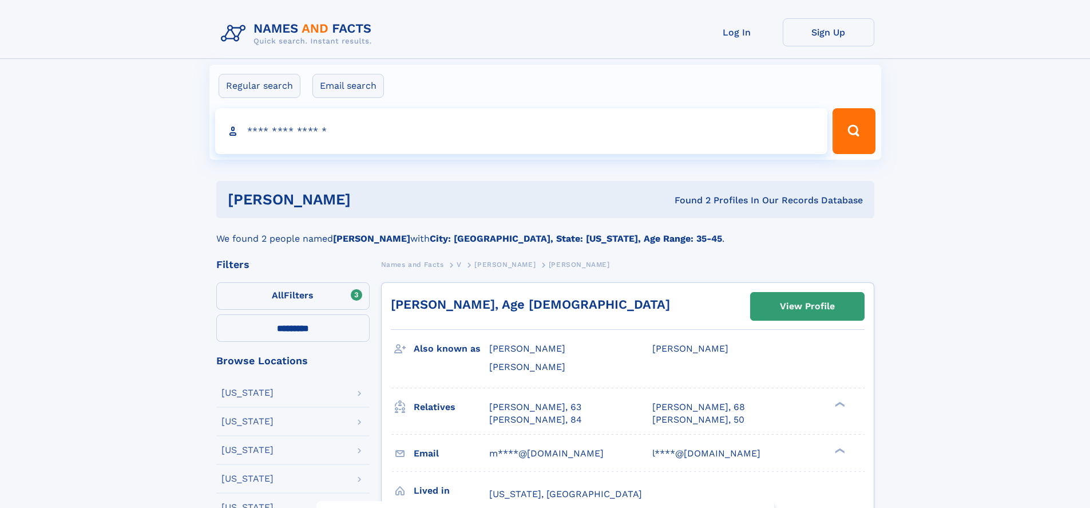 The height and width of the screenshot is (508, 1090). I want to click on div: Found 2 Profiles In Our Records Database, so click(688, 200).